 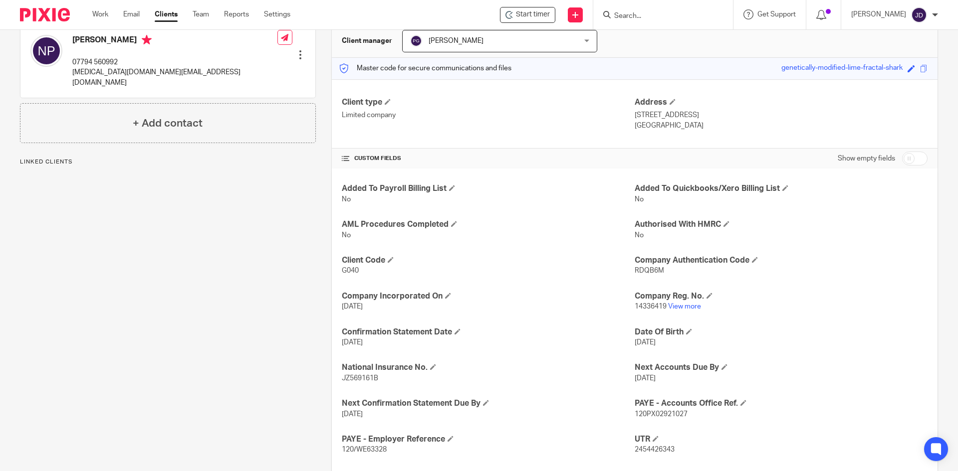 What do you see at coordinates (776, 14) in the screenshot?
I see `span: Get Support` at bounding box center [776, 14].